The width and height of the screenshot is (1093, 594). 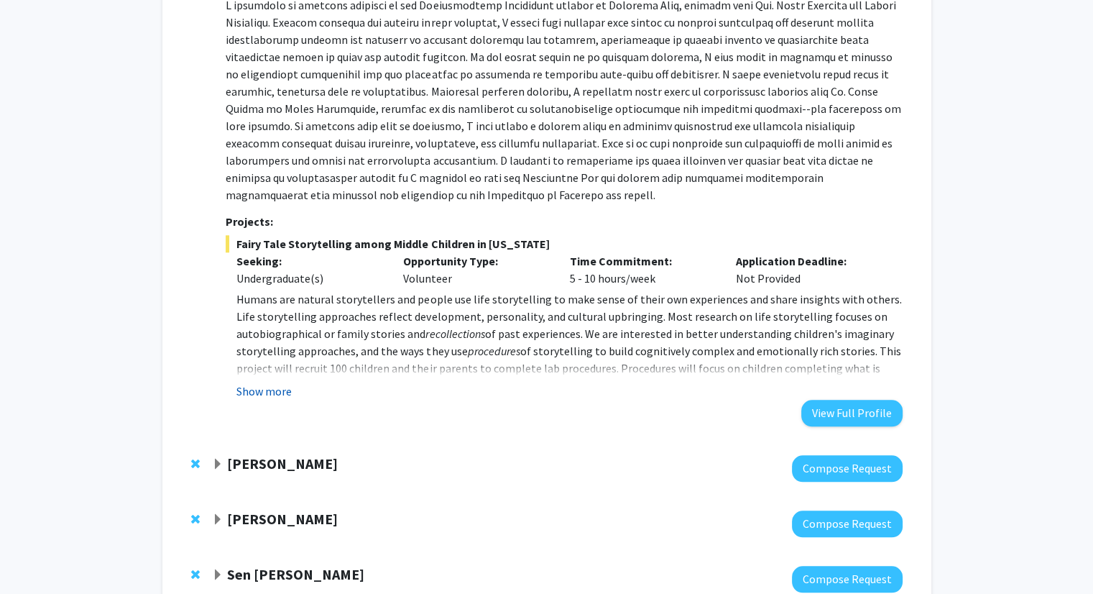 What do you see at coordinates (476, 261) in the screenshot?
I see `p: Opportunity Type:` at bounding box center [476, 261].